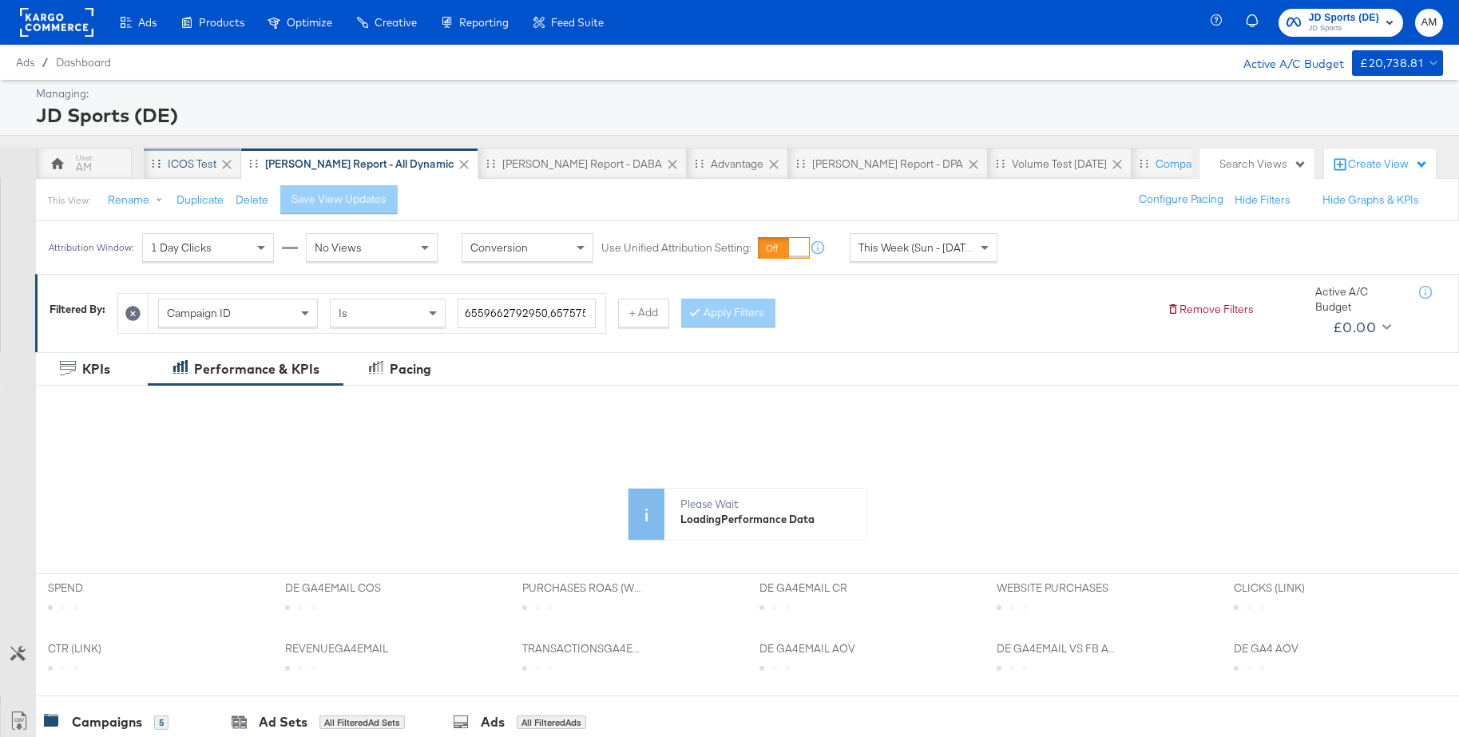 Image resolution: width=1459 pixels, height=737 pixels. Describe the element at coordinates (283, 722) in the screenshot. I see `div: Ad Sets` at that location.